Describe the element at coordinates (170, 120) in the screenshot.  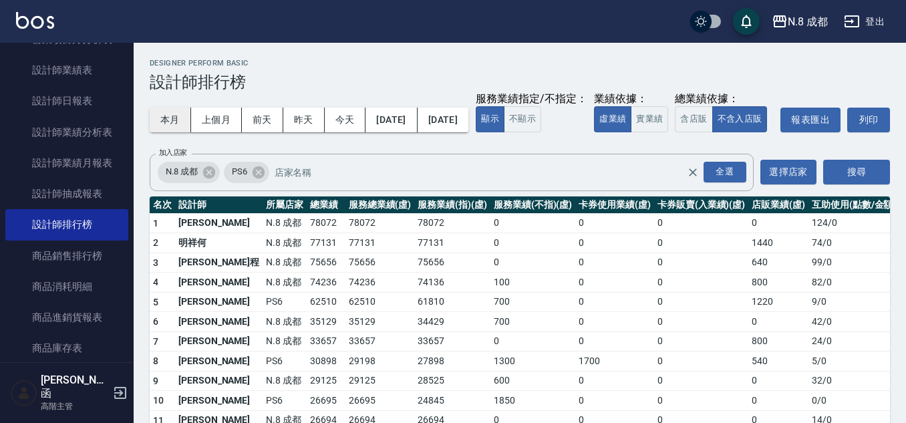
I see `button: 本月` at that location.